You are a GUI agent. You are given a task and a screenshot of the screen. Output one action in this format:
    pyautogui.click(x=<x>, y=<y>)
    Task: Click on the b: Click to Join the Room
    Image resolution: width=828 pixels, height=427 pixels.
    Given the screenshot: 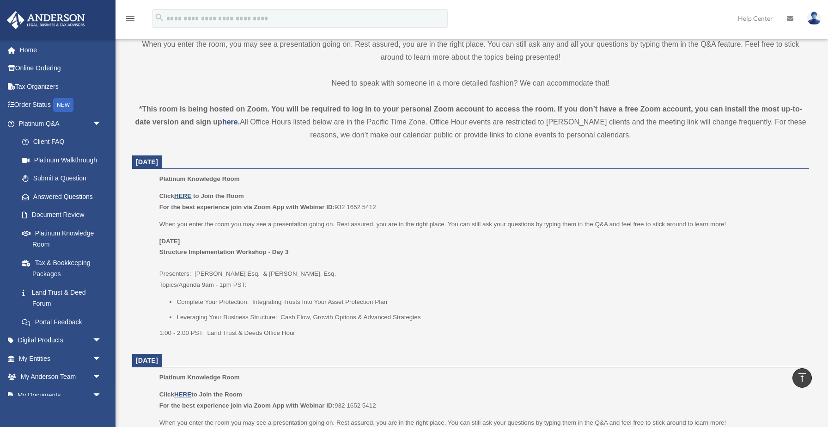 What is the action you would take?
    pyautogui.click(x=201, y=394)
    